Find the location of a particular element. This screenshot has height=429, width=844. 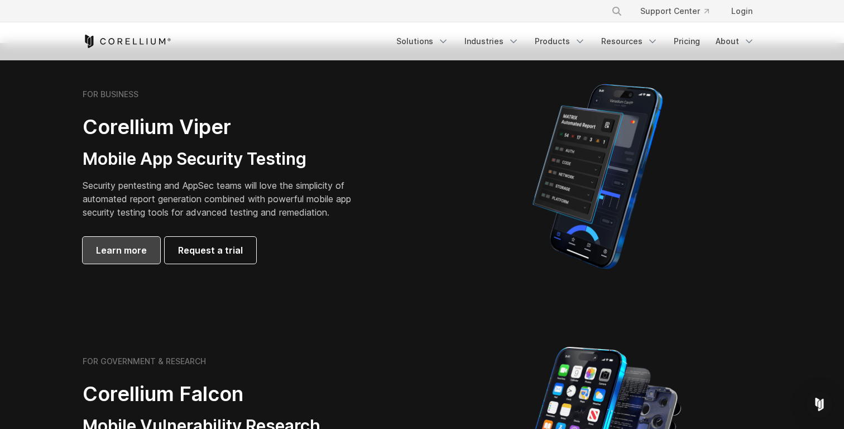

a: Solutions is located at coordinates (423, 41).